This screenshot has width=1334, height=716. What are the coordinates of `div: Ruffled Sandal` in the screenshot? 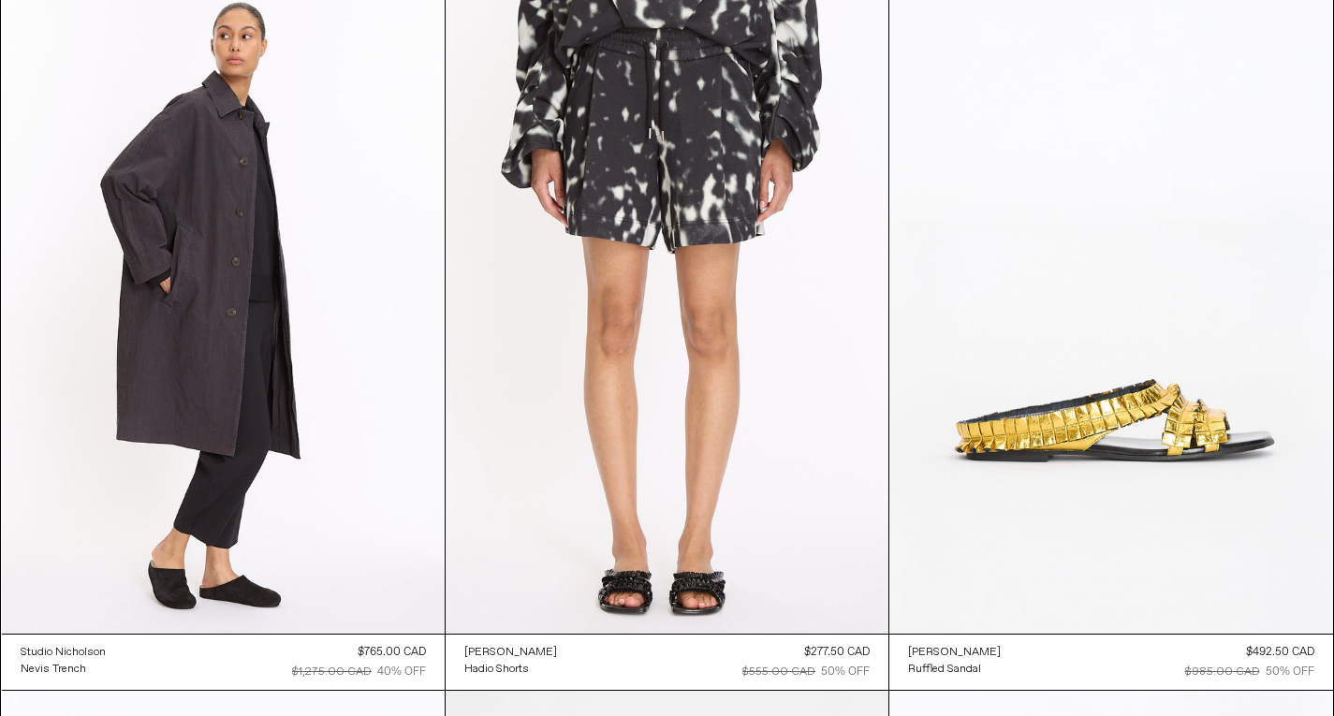 It's located at (945, 670).